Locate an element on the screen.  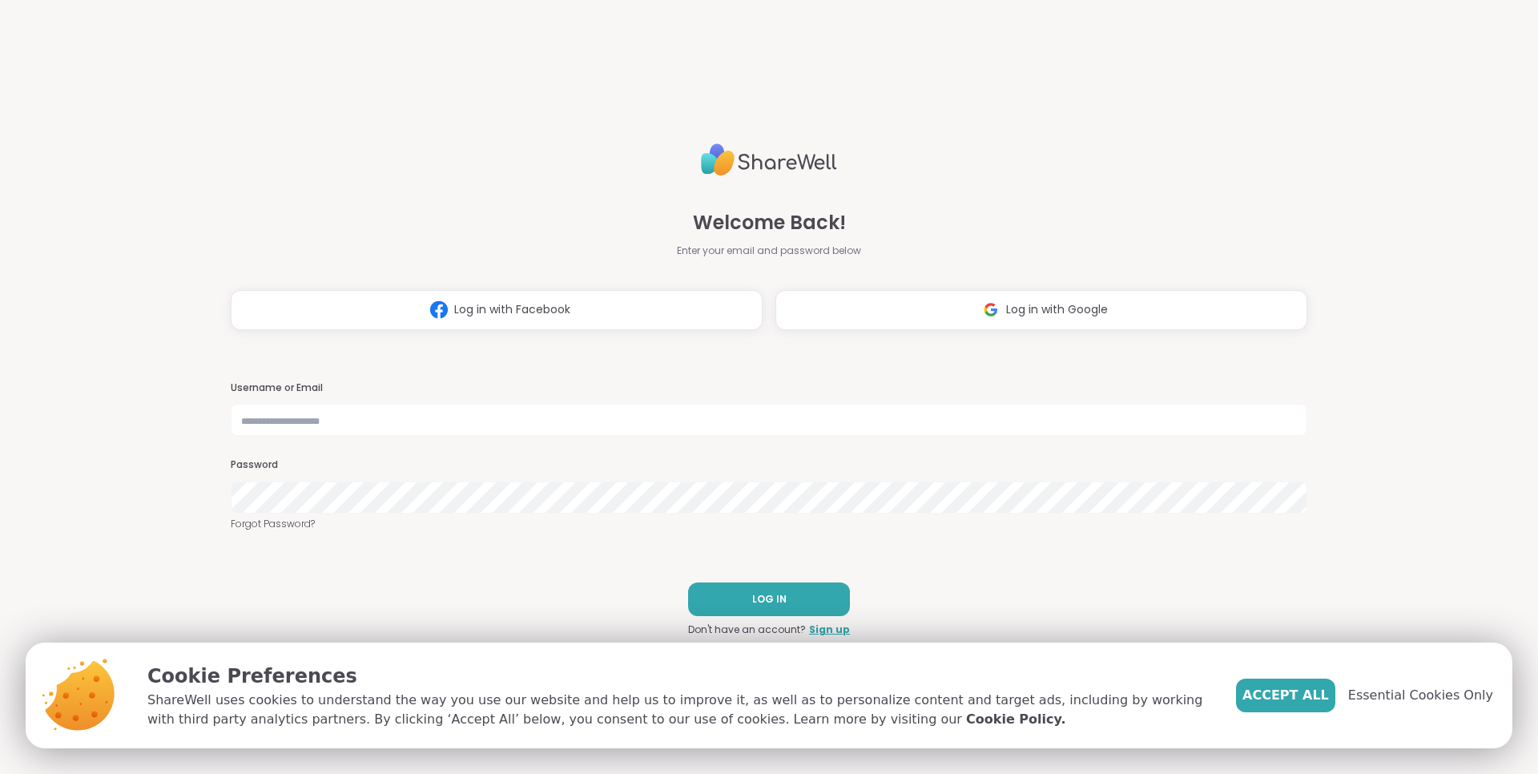
span: Log in with Google is located at coordinates (1057, 309).